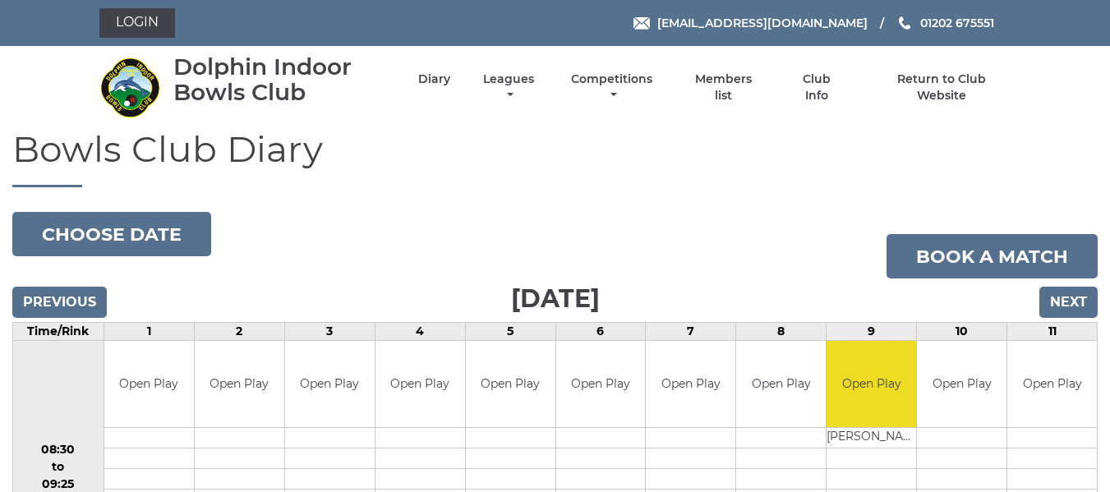 This screenshot has width=1110, height=492. I want to click on img: Dolphin Indoor Bowls Club, so click(130, 87).